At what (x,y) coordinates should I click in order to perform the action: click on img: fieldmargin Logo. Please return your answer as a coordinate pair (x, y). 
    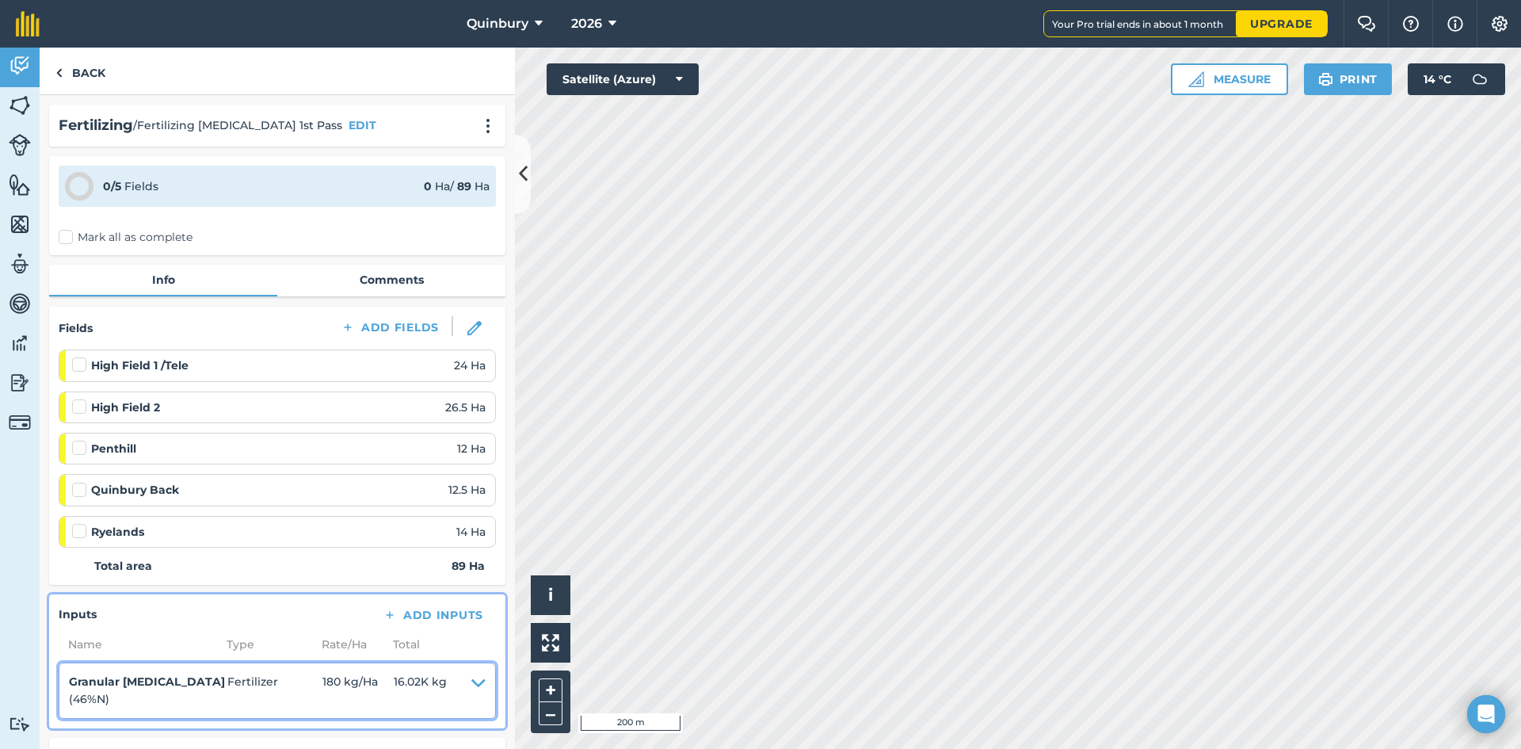
    Looking at the image, I should click on (28, 24).